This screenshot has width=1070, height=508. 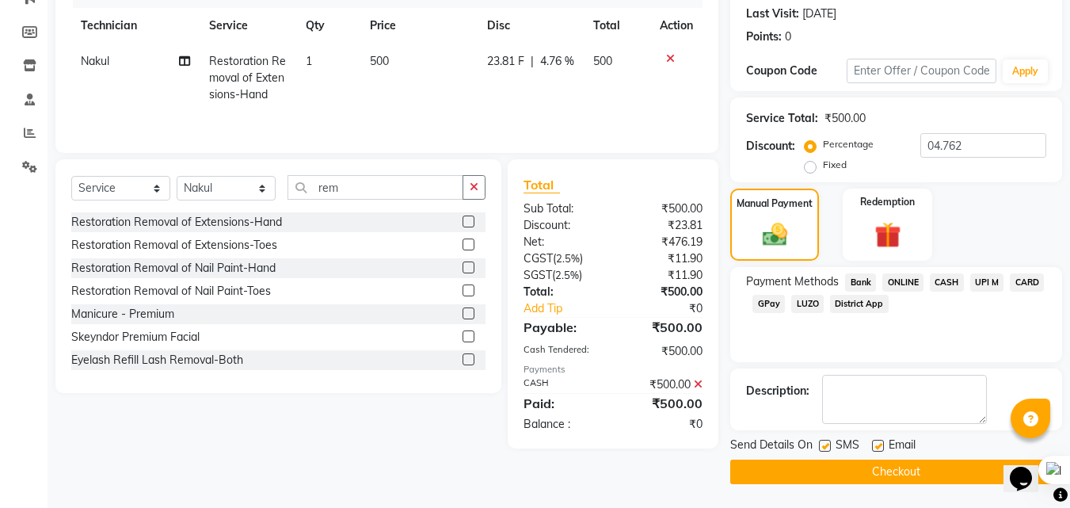 I want to click on span: CGST, so click(x=538, y=258).